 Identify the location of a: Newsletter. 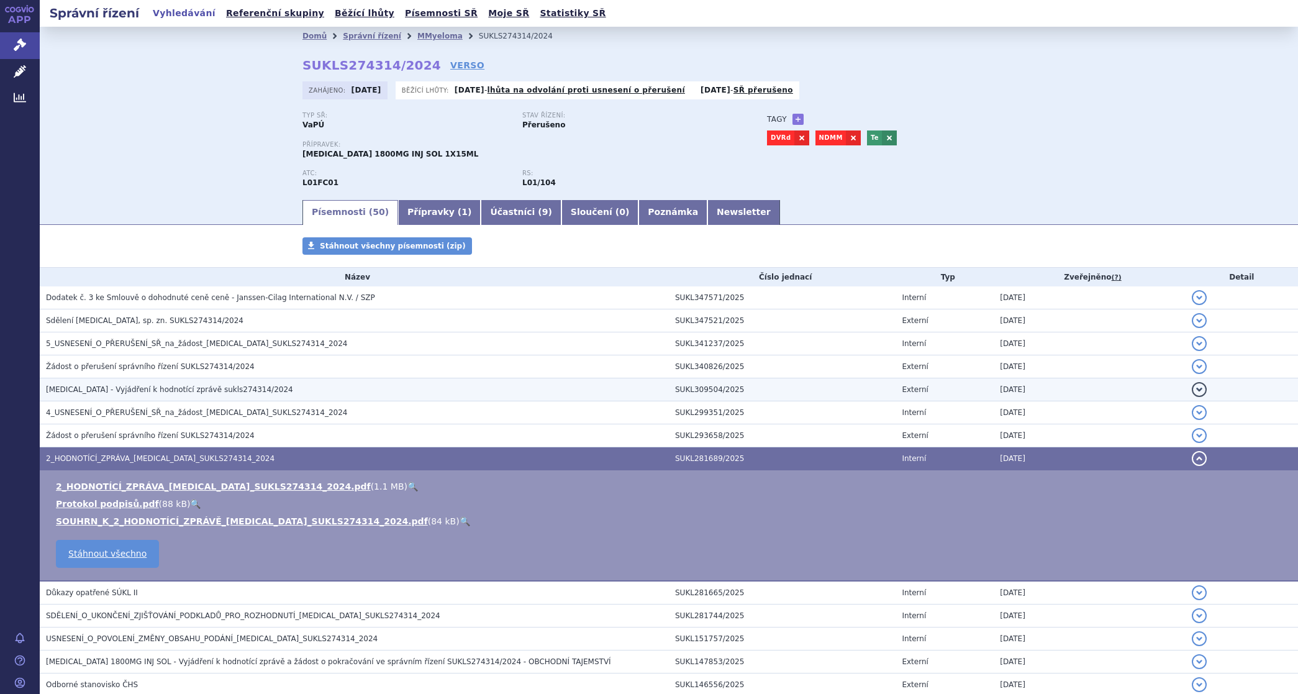
(743, 212).